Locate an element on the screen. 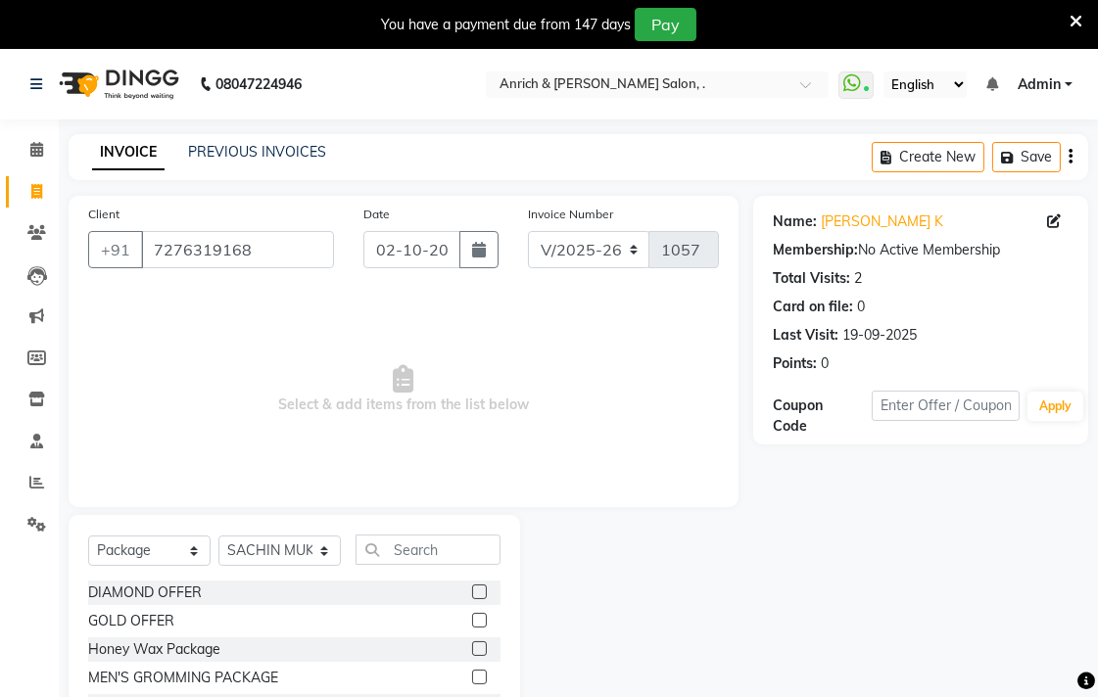 This screenshot has width=1098, height=697. input: Search by Name/Mobile/Email/Code is located at coordinates (237, 250).